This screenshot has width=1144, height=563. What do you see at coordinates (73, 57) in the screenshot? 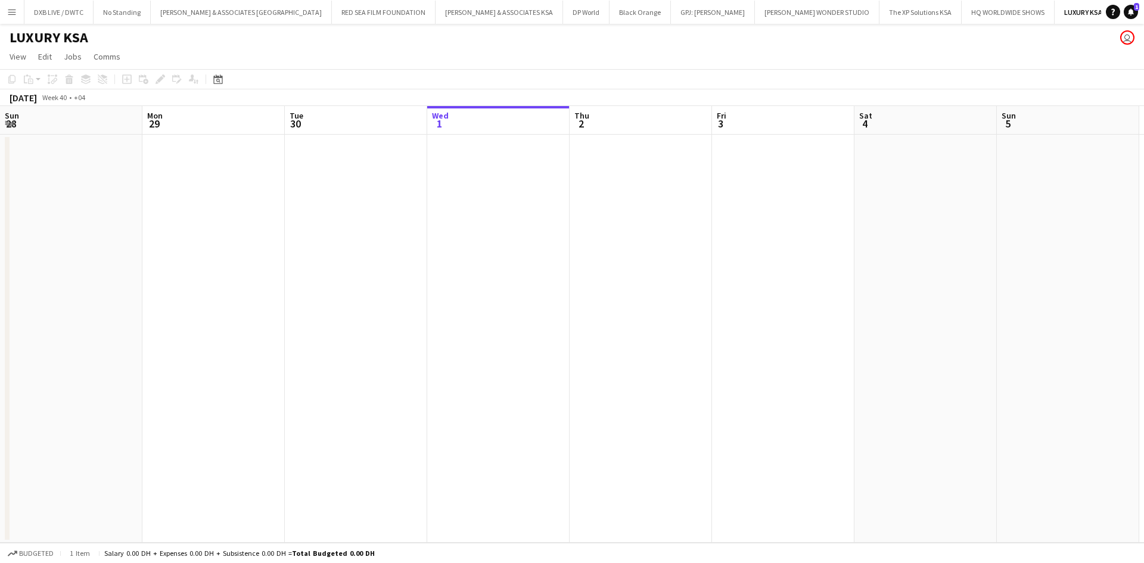
I see `a: Jobs` at bounding box center [73, 57].